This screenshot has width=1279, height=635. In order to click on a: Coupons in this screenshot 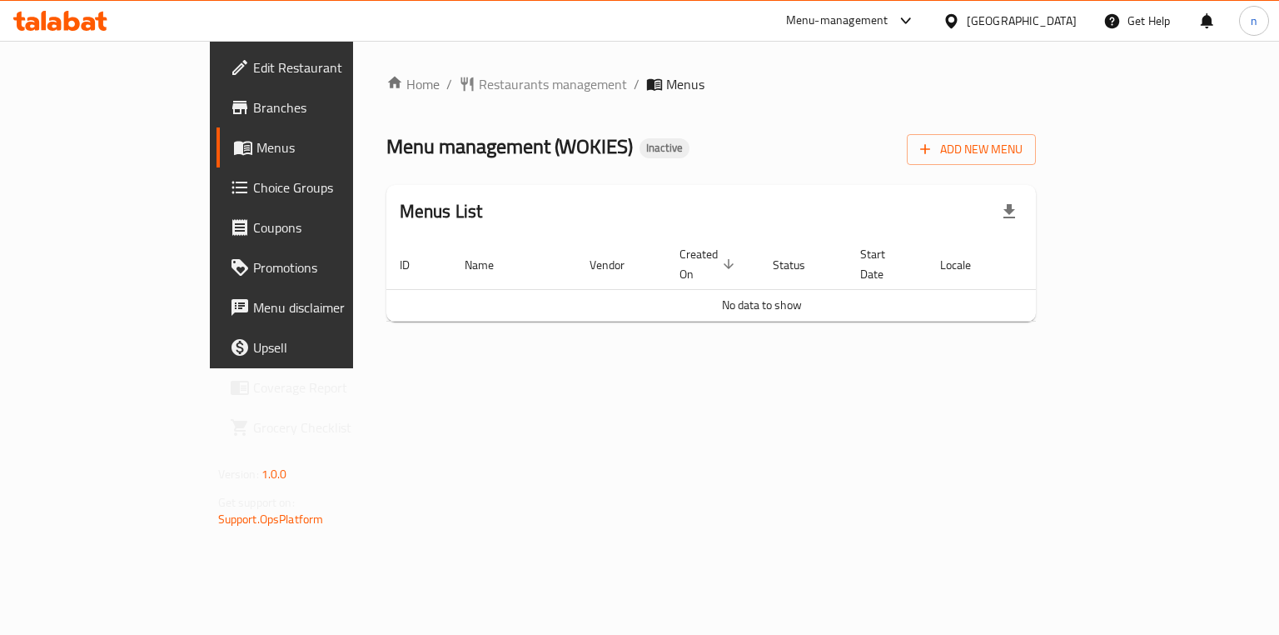, I will do `click(320, 227)`.